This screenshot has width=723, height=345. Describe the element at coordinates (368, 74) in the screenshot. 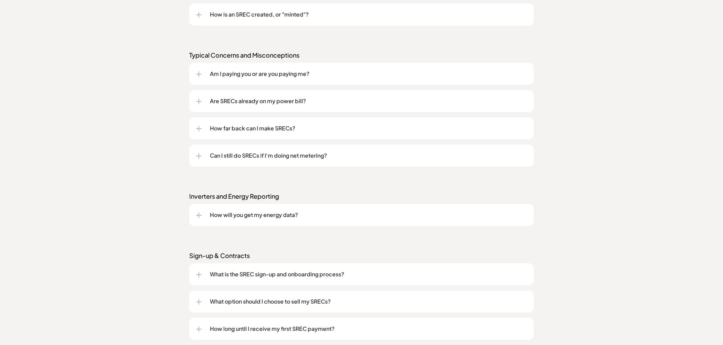

I see `p: Am I paying you or are you paying me?` at that location.